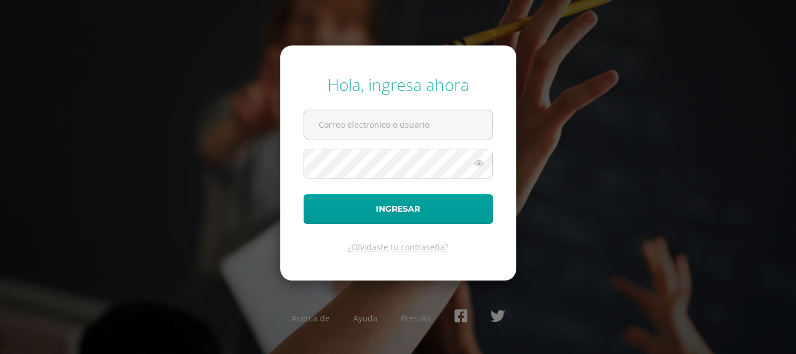 This screenshot has width=796, height=354. I want to click on input: Correo electrónico o usuario, so click(398, 124).